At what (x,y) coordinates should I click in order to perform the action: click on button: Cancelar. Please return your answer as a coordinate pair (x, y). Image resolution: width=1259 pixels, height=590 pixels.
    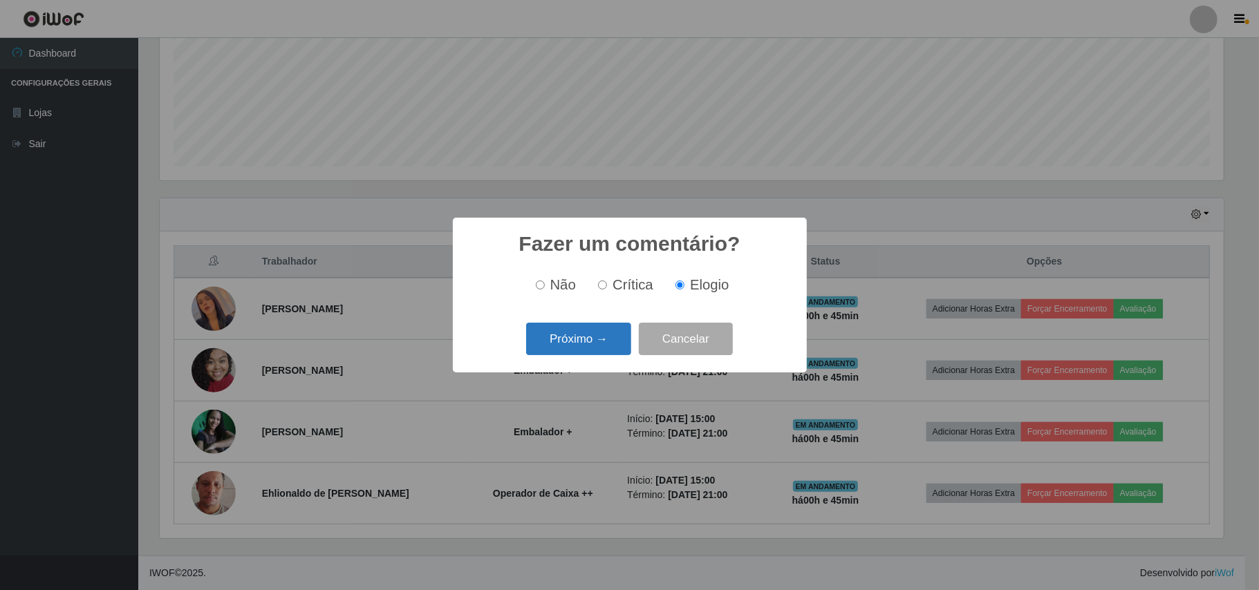
    Looking at the image, I should click on (686, 339).